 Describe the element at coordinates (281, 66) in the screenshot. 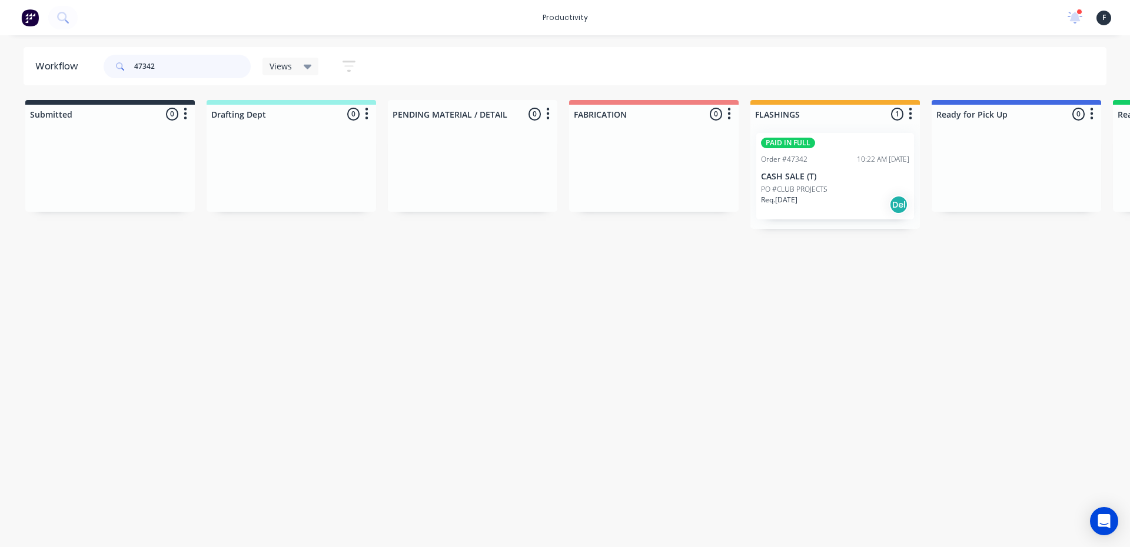

I see `span: Views` at that location.